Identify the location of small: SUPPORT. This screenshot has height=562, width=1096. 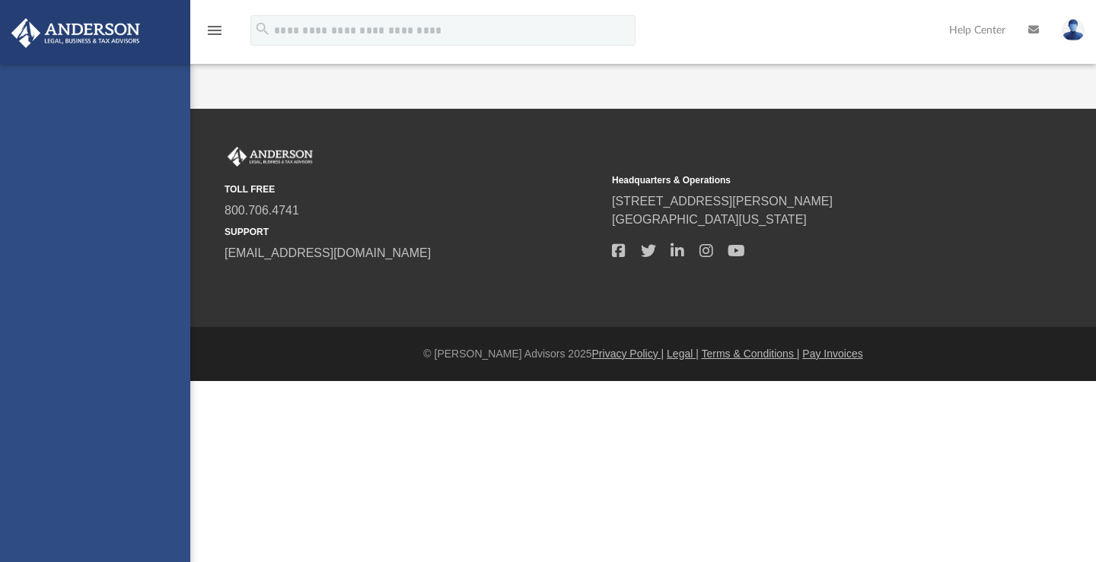
(412, 232).